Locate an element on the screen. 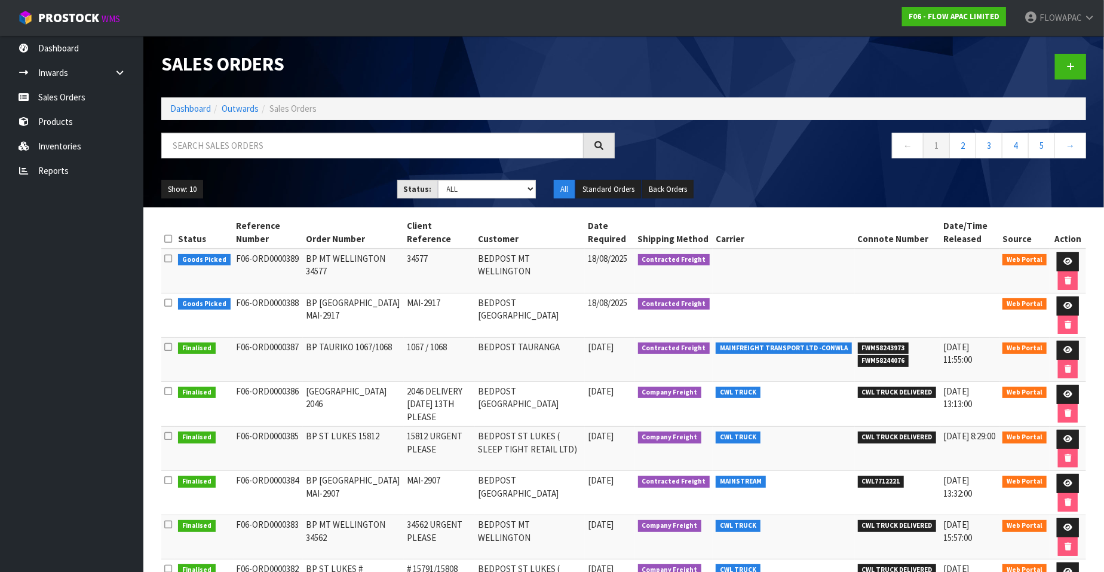  td: F06-ORD0000389 is located at coordinates (268, 271).